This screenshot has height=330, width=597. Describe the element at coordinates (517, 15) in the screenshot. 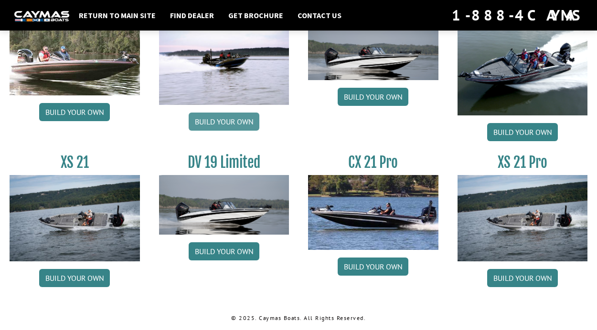

I see `div: 1-888-4CAYMAS` at that location.